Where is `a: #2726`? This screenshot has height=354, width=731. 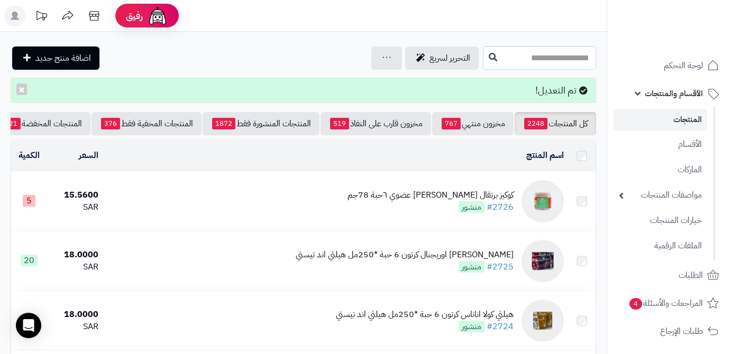
a: #2726 is located at coordinates (500, 207).